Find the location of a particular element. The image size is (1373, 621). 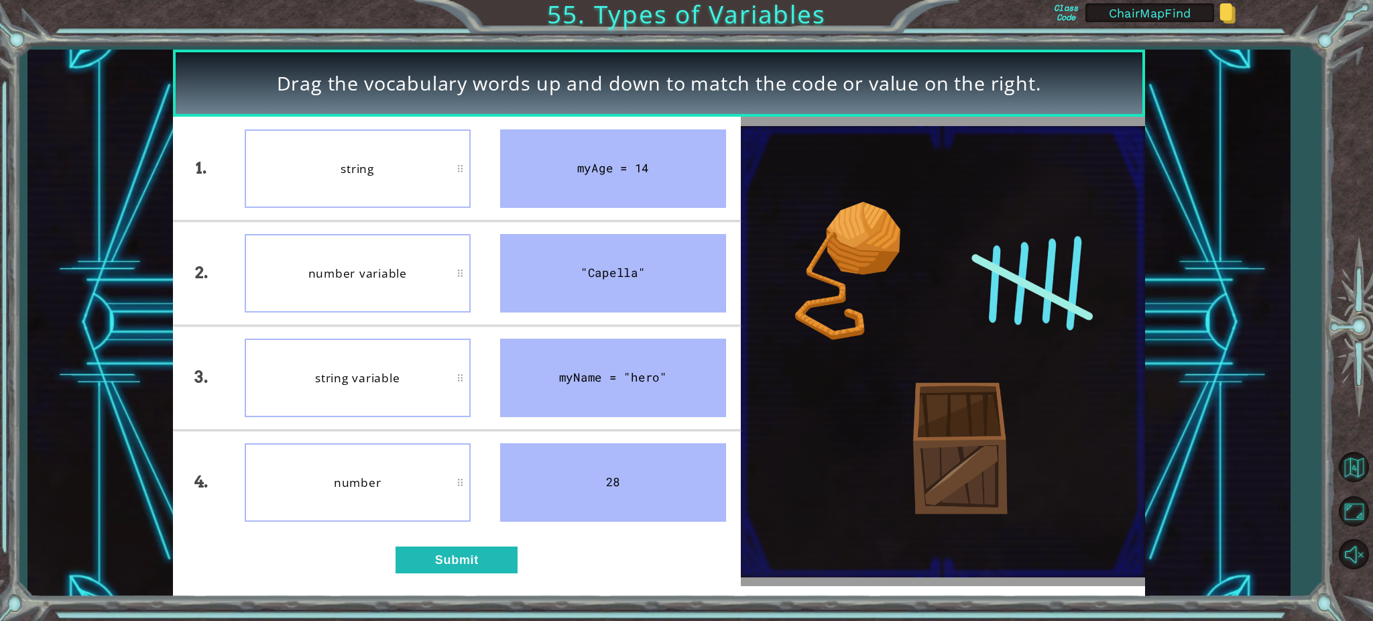

div: "Capella" is located at coordinates (613, 273).